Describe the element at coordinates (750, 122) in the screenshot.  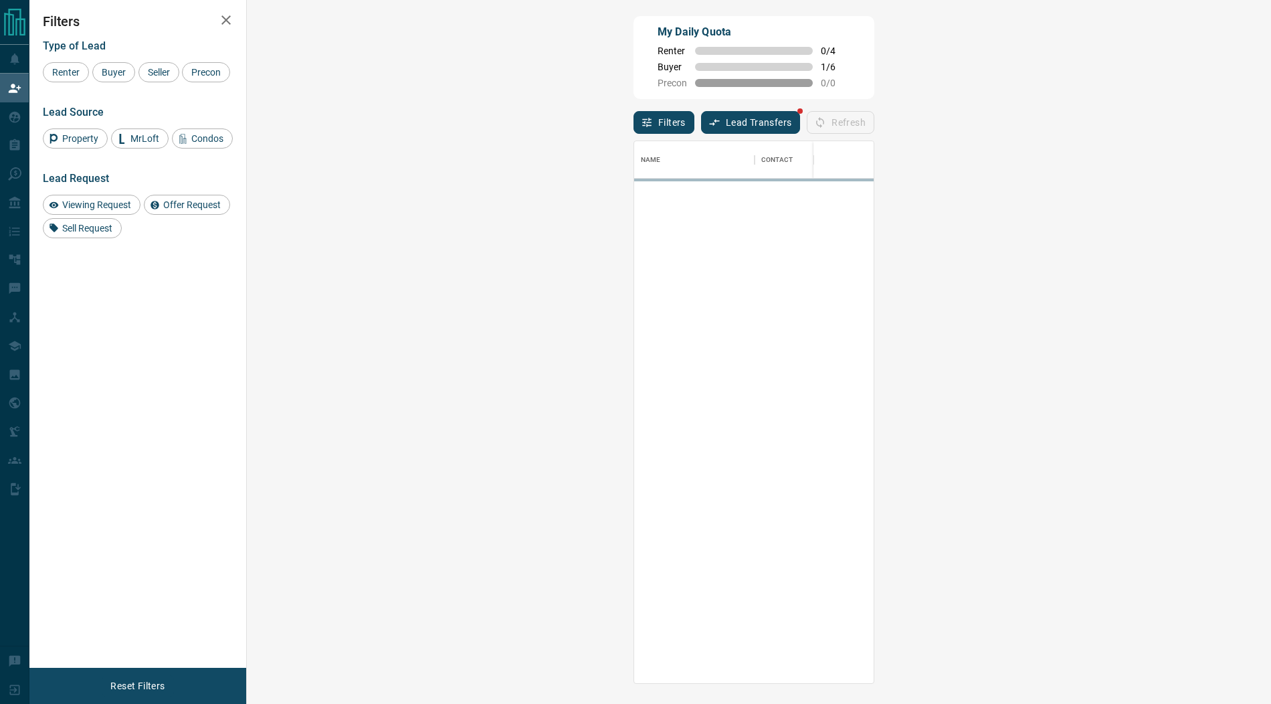
I see `button: Lead Transfers` at that location.